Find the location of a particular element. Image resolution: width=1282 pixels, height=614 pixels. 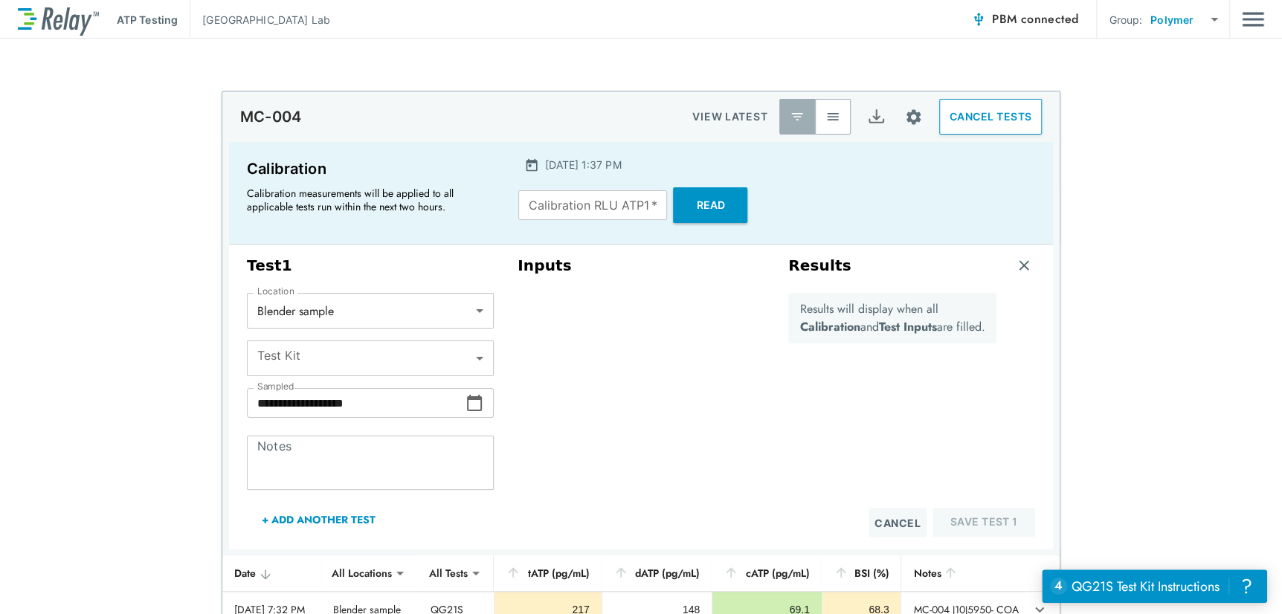

label: Sampled is located at coordinates (276, 387).